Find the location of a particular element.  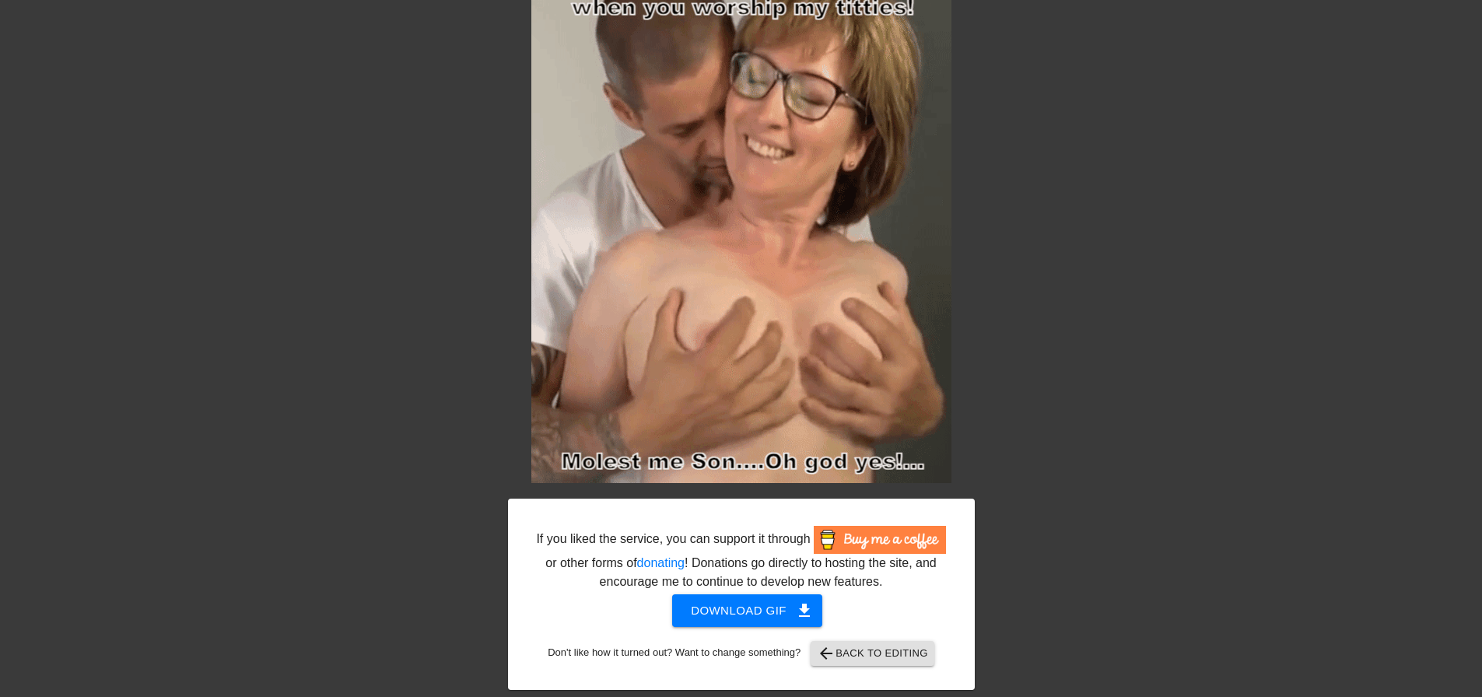

span: get_app is located at coordinates (804, 611).